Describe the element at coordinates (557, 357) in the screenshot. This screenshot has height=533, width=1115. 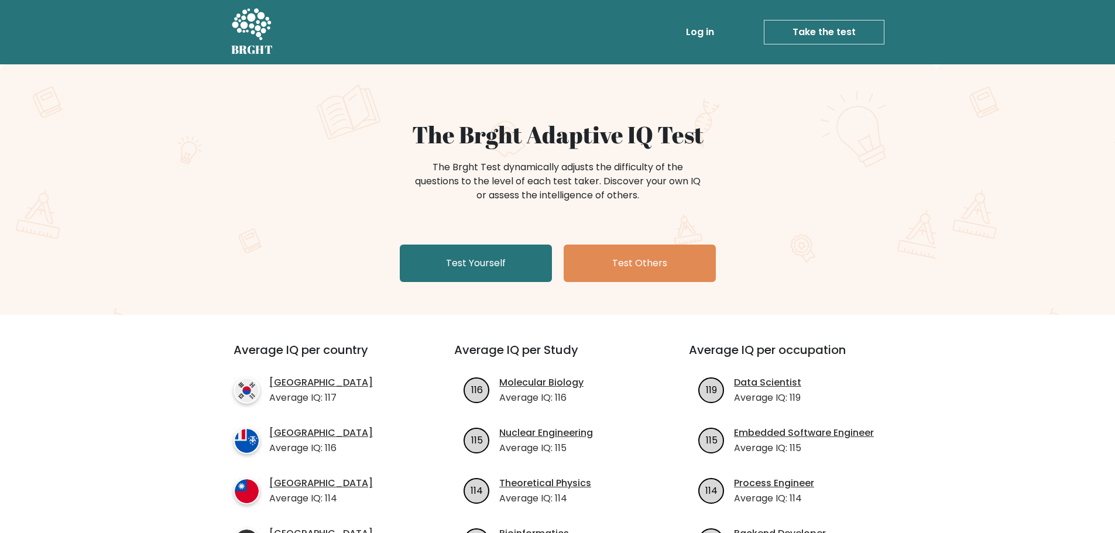
I see `h3: Average IQ per Study` at that location.